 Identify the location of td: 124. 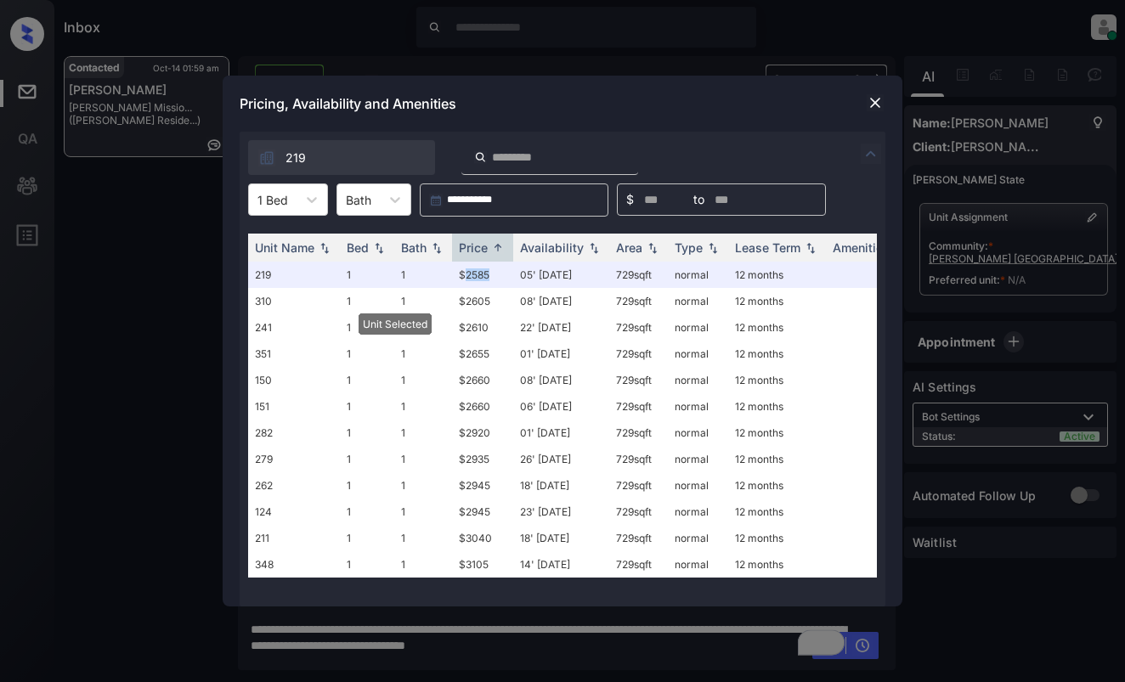
(294, 511).